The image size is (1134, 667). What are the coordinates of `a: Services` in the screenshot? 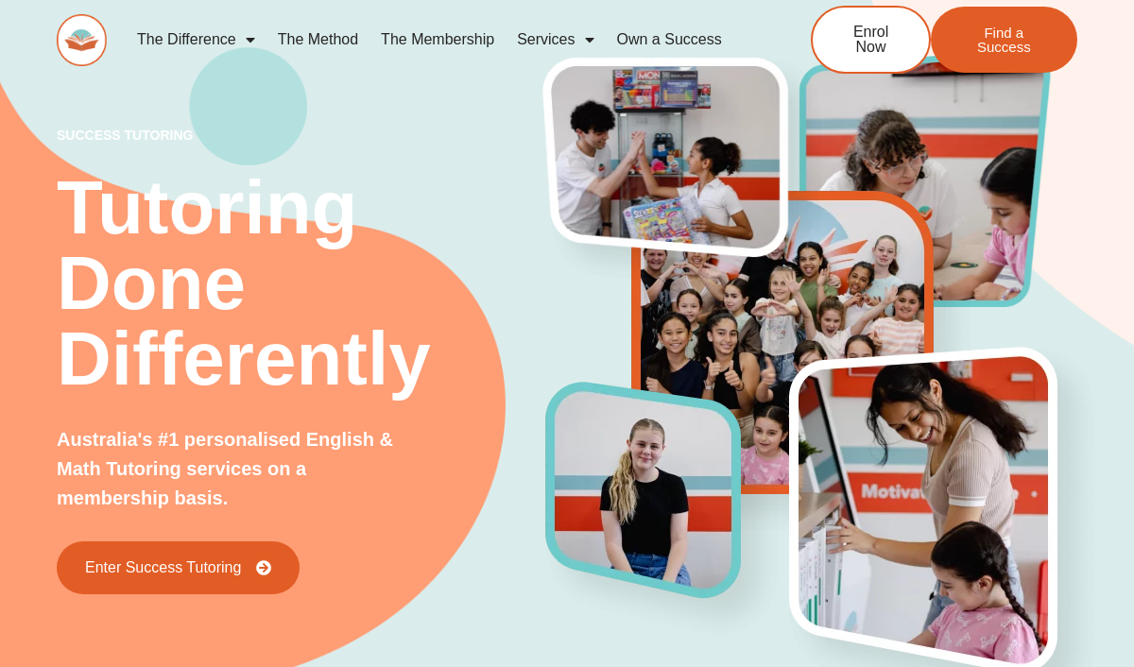 It's located at (555, 40).